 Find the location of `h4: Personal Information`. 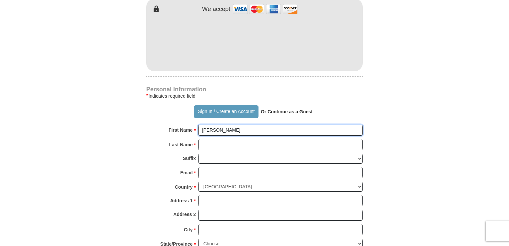

h4: Personal Information is located at coordinates (254, 89).